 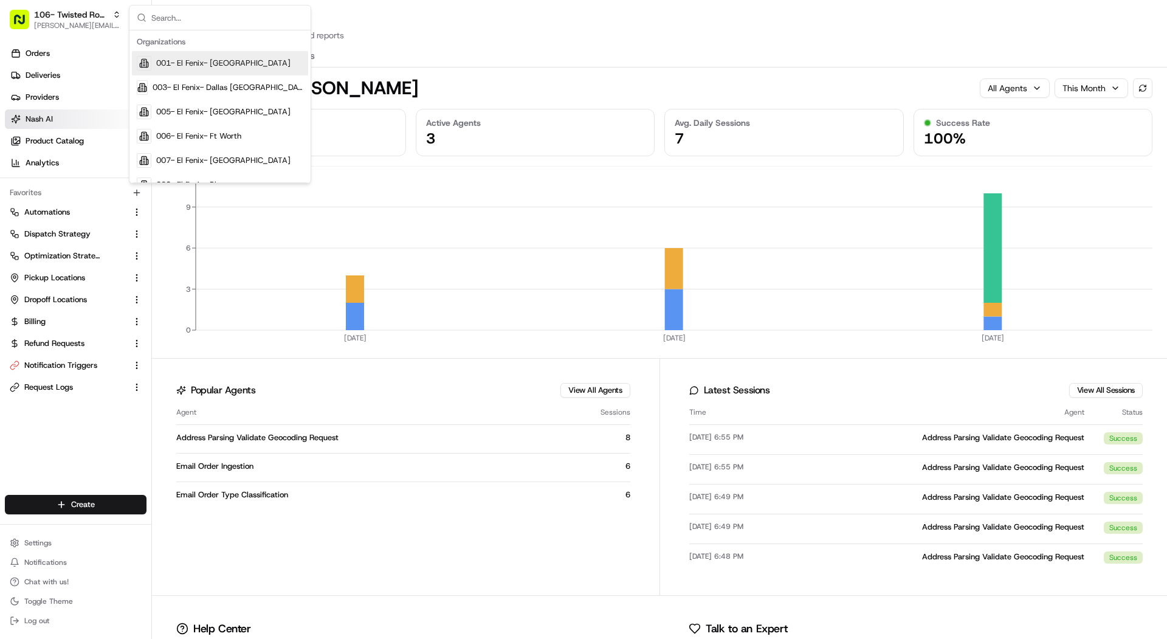 What do you see at coordinates (188, 330) in the screenshot?
I see `tspan: 0` at bounding box center [188, 330].